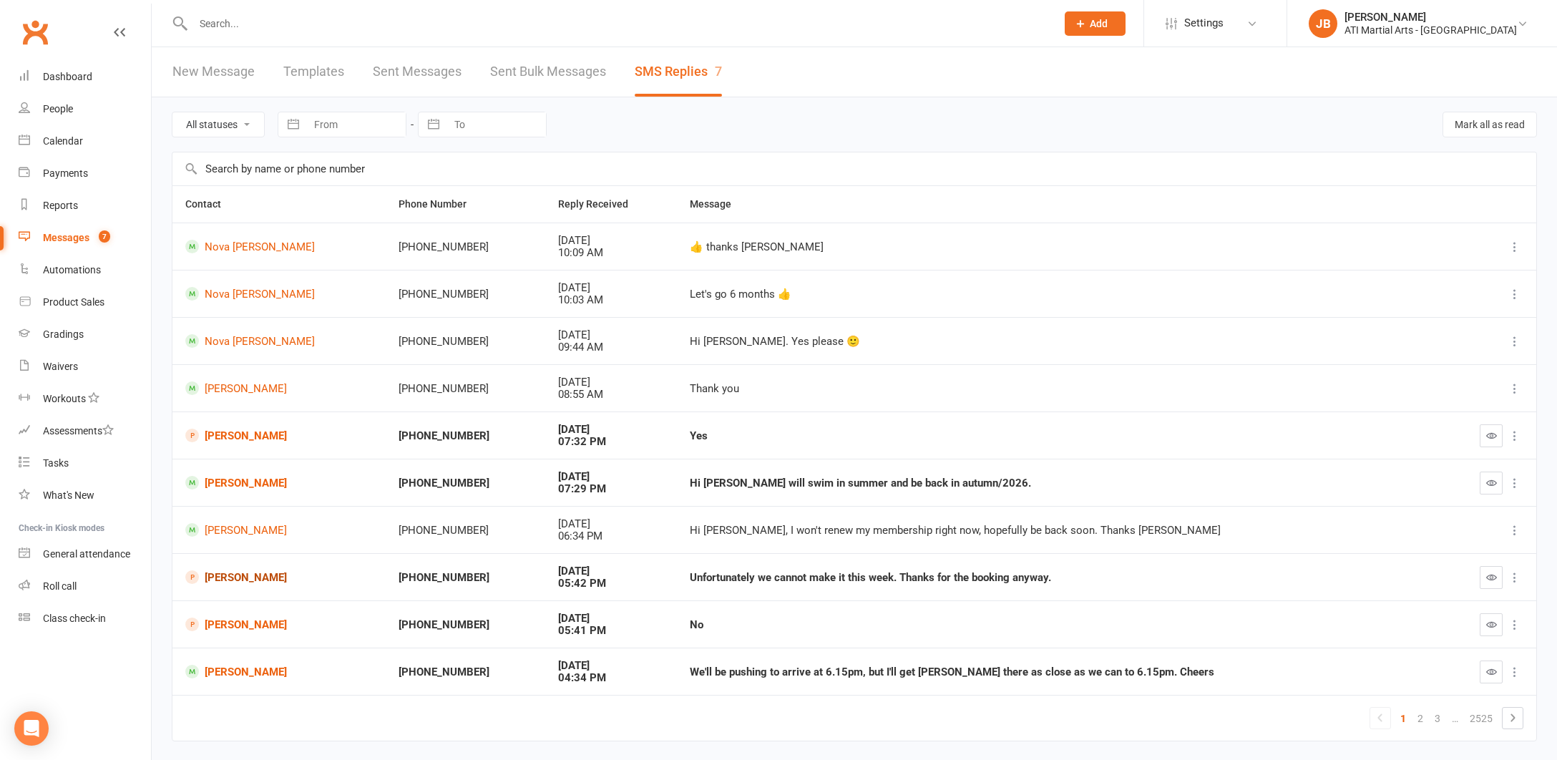  What do you see at coordinates (1059, 625) in the screenshot?
I see `div: No` at bounding box center [1059, 625].